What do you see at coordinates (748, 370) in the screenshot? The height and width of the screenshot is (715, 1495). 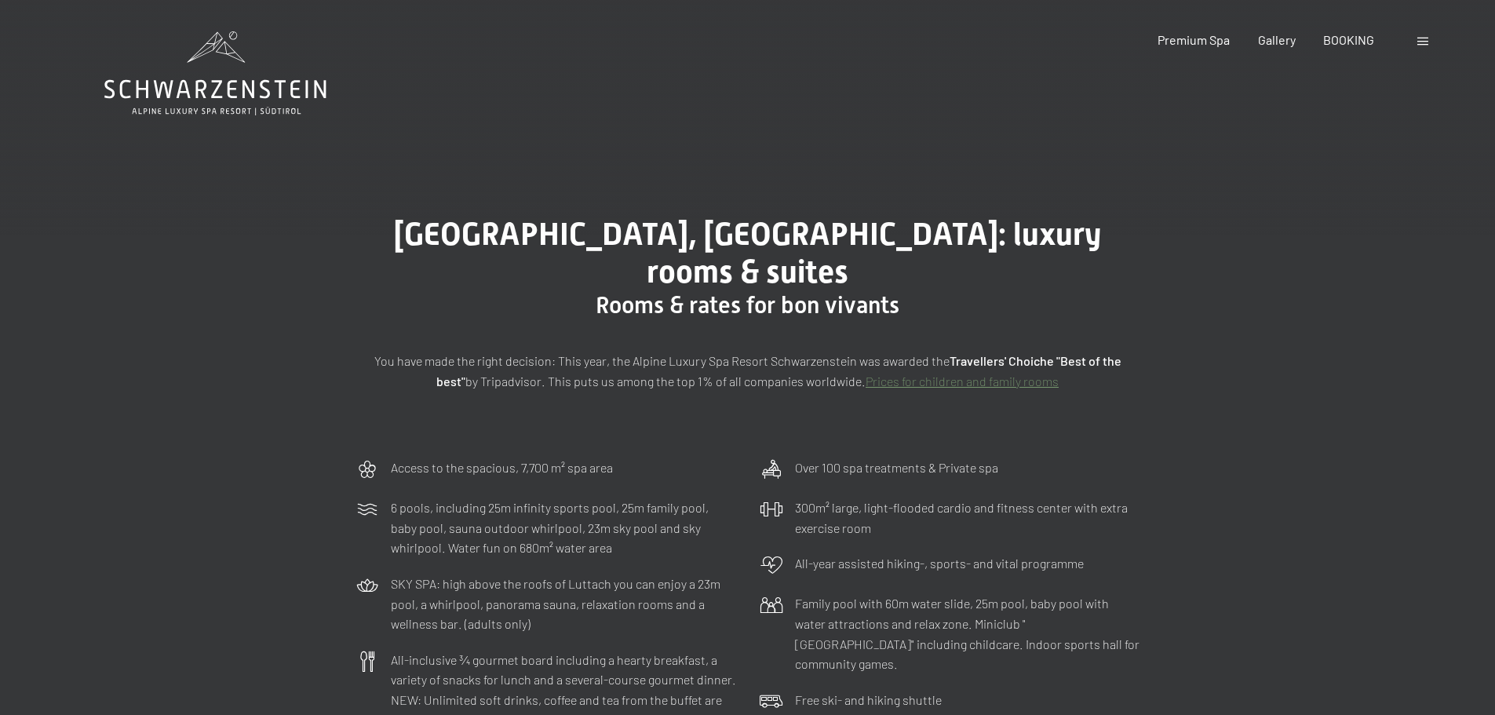 I see `p: You have made the right decision: This year, the Alpine Luxury Spa Resort Schwarzenstein was awar...` at bounding box center [748, 370].